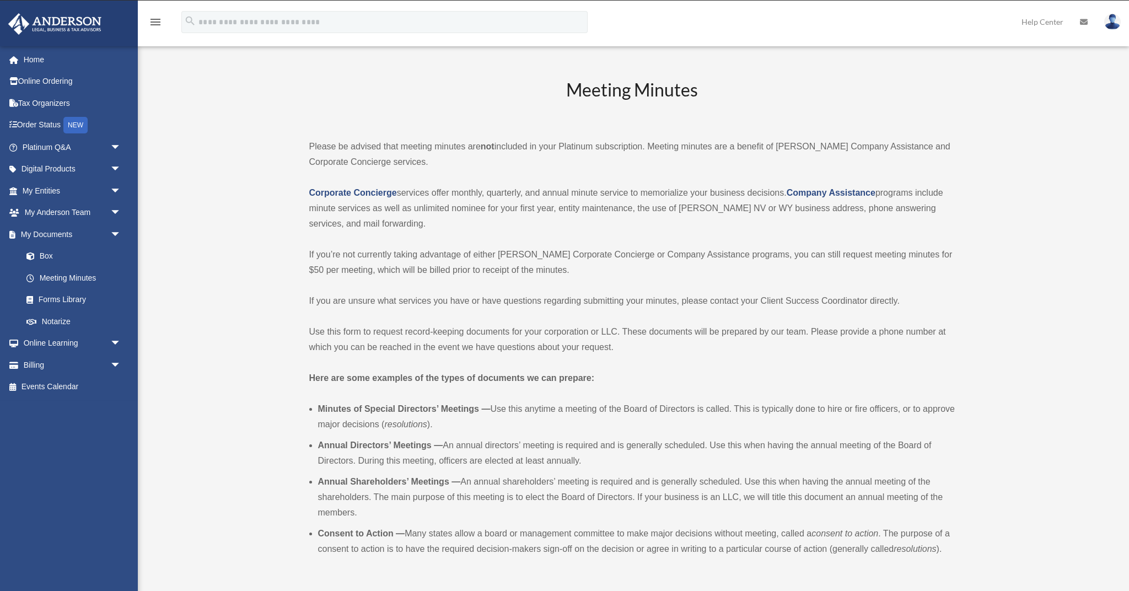 Image resolution: width=1129 pixels, height=591 pixels. Describe the element at coordinates (637, 417) in the screenshot. I see `li: Use this anytime a meeting of the Board of Directors is called. This is typically done to hire or...` at that location.